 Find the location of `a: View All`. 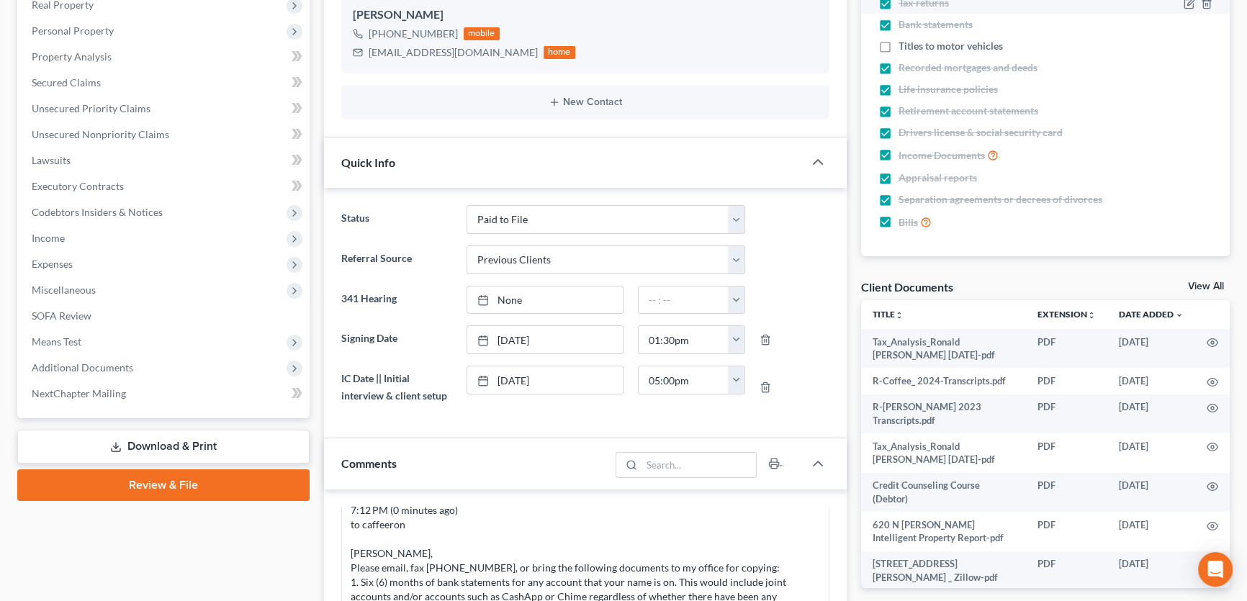

a: View All is located at coordinates (1206, 287).